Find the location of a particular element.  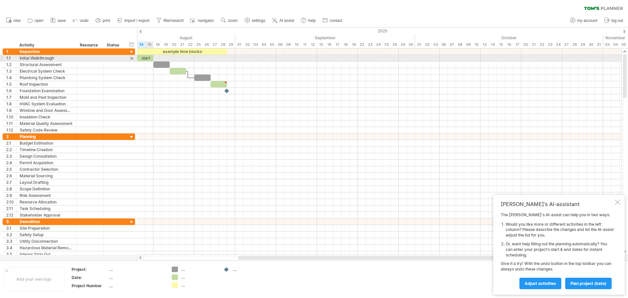

span: contact is located at coordinates (336, 21).